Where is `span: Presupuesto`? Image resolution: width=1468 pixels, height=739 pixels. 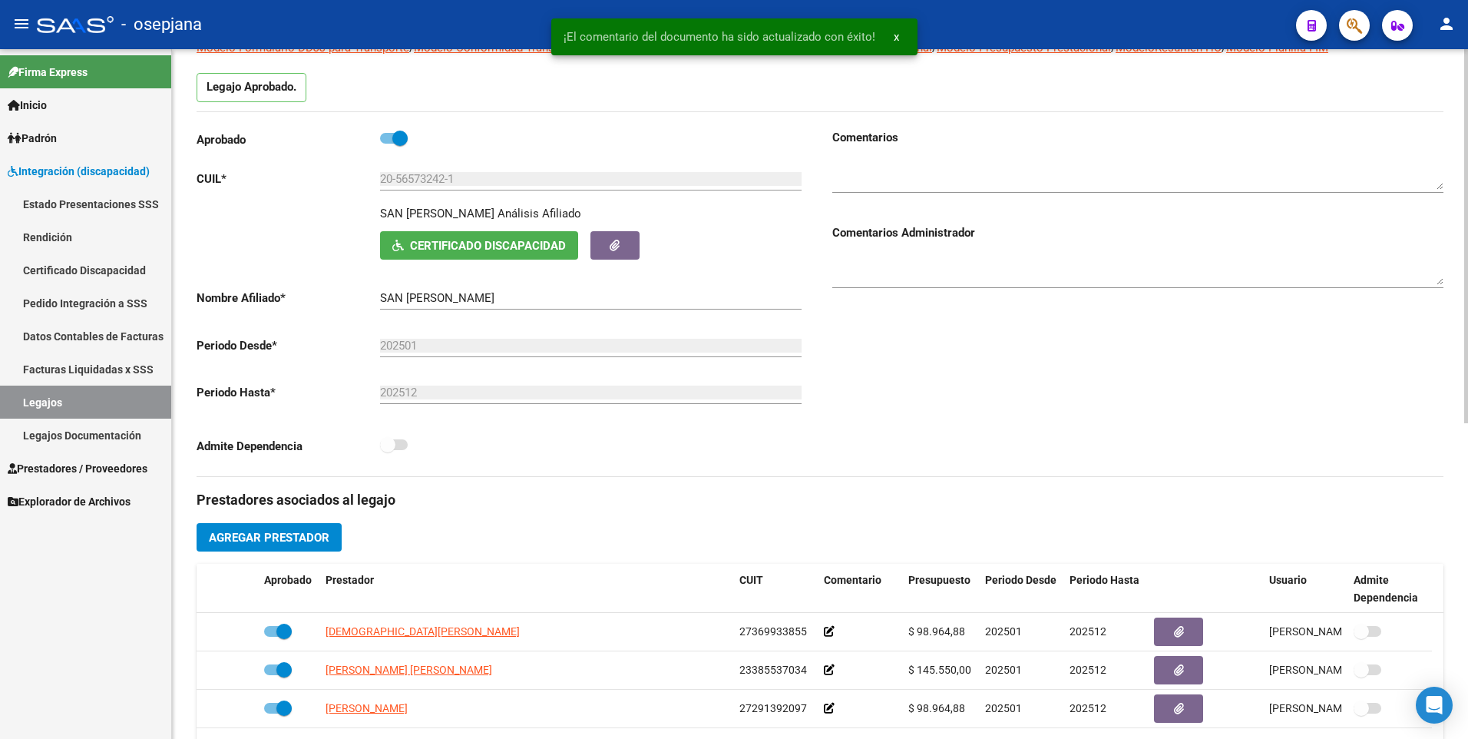
span: Presupuesto is located at coordinates (939, 580).